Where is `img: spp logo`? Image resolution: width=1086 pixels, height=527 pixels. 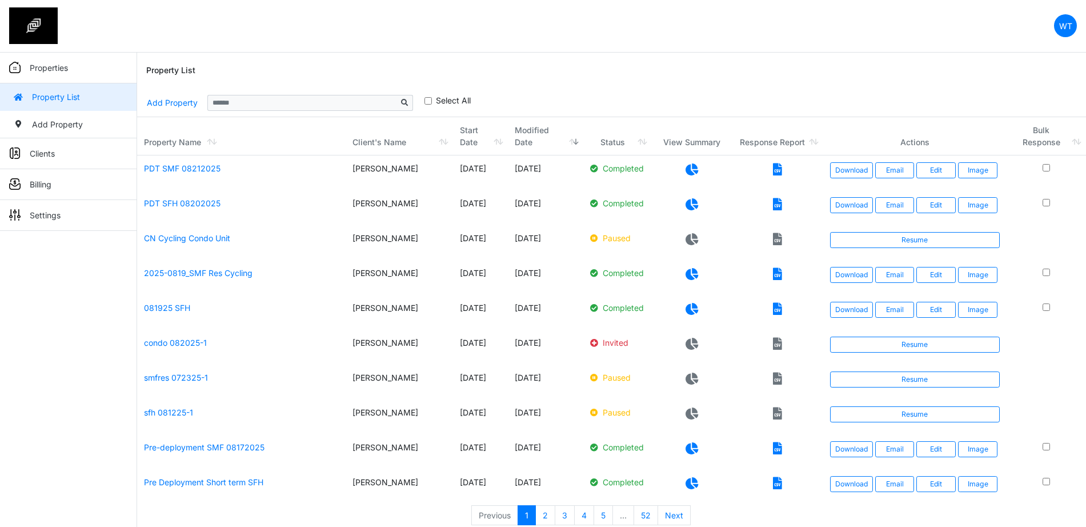 img: spp logo is located at coordinates (33, 26).